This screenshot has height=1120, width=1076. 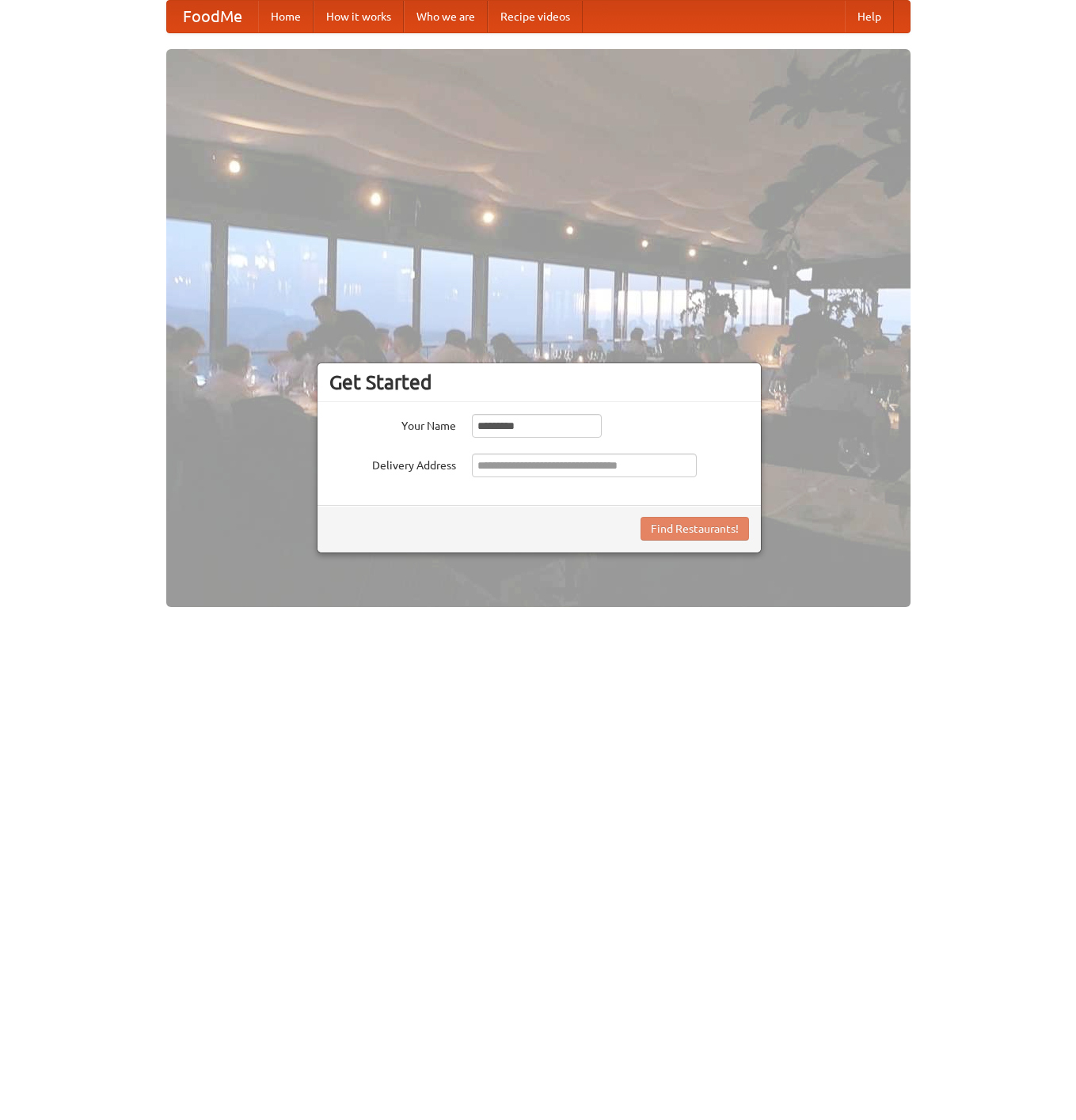 What do you see at coordinates (694, 528) in the screenshot?
I see `button: Find Restaurants!` at bounding box center [694, 528].